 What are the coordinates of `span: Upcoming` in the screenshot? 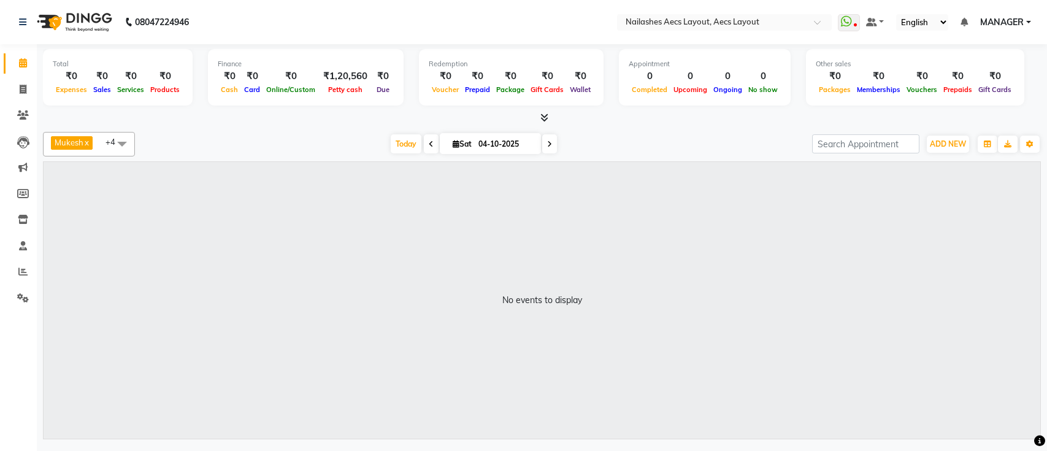 It's located at (690, 90).